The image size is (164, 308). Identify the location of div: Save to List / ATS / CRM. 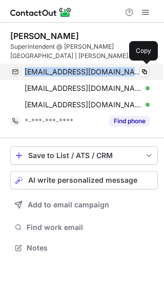
(84, 155).